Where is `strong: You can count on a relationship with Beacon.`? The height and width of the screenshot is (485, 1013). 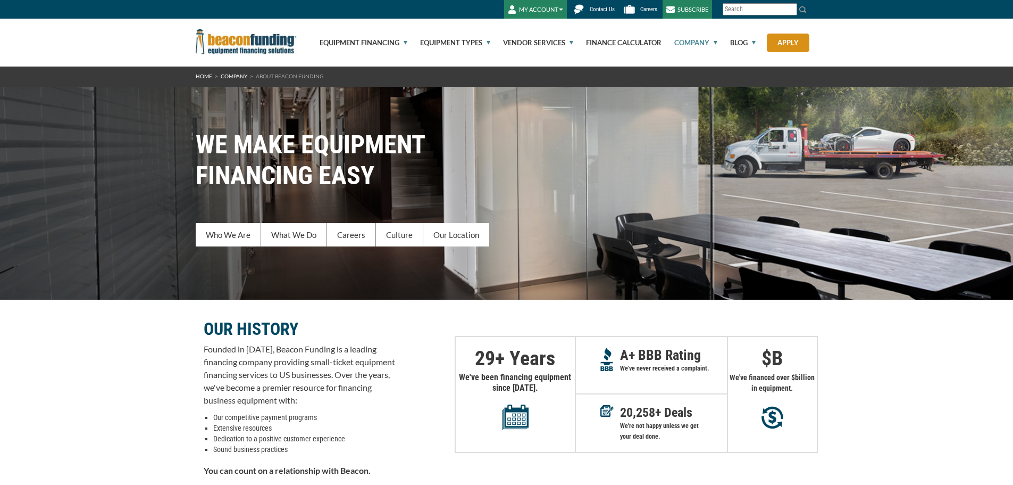
strong: You can count on a relationship with Beacon. is located at coordinates (287, 470).